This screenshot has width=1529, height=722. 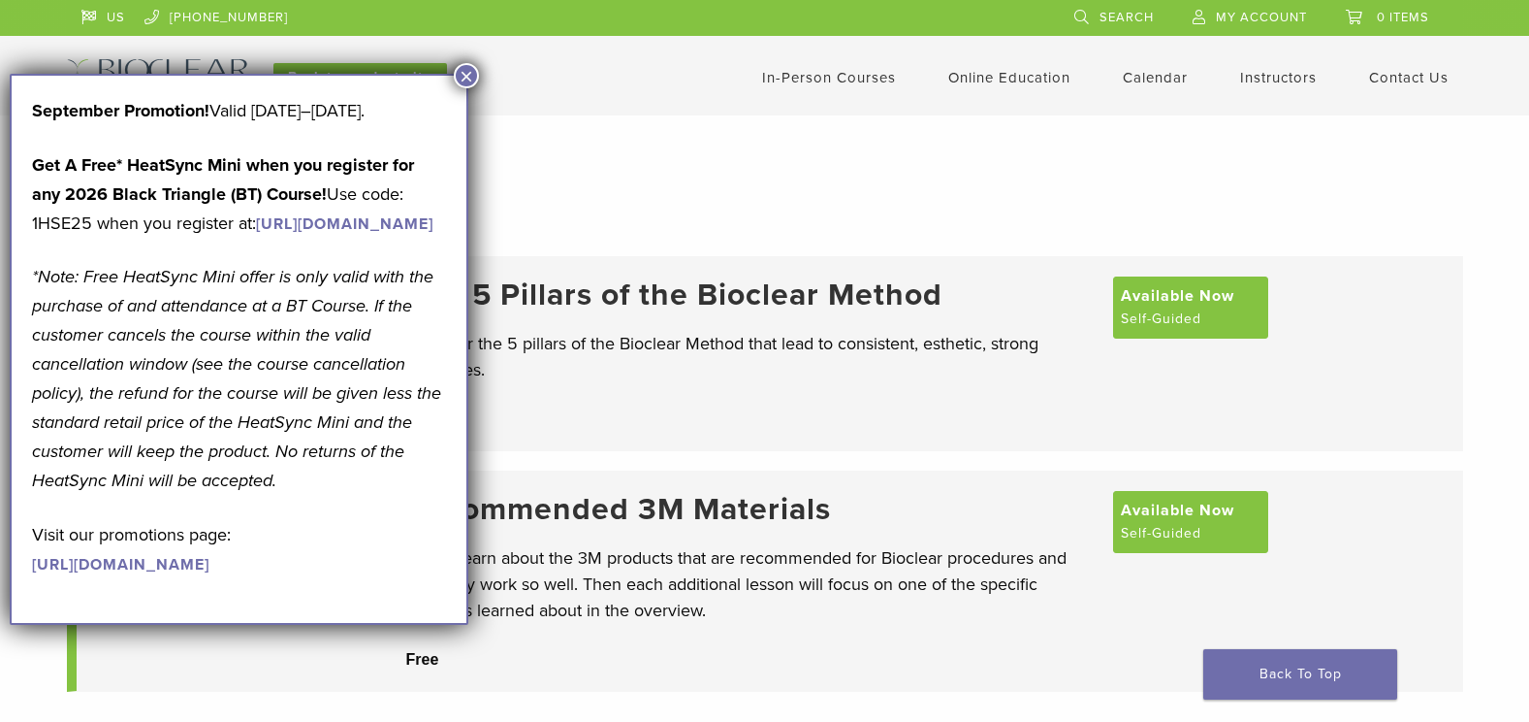 What do you see at coordinates (423, 658) in the screenshot?
I see `span: Free` at bounding box center [423, 658].